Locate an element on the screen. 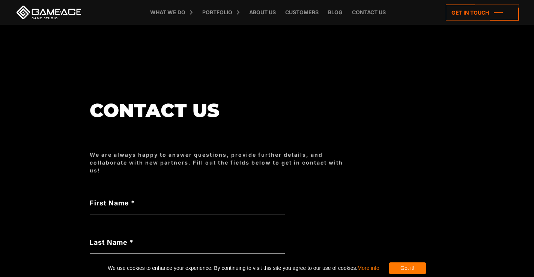  label: First Name * is located at coordinates (187, 203).